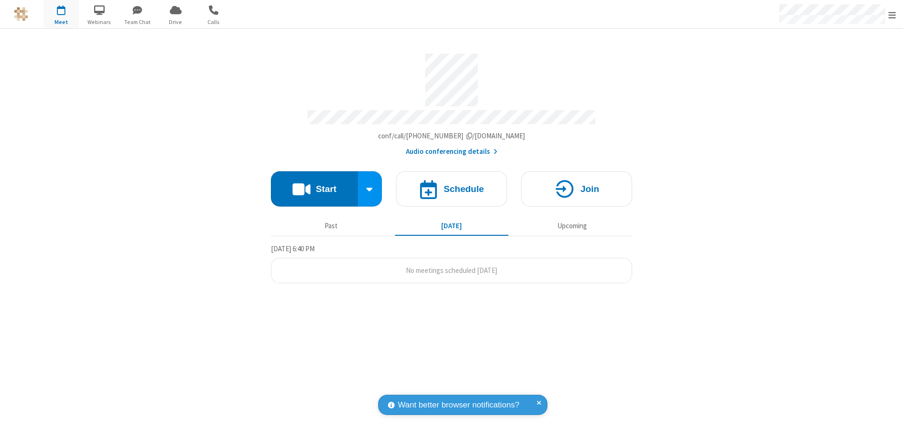  What do you see at coordinates (451, 102) in the screenshot?
I see `section: Account details` at bounding box center [451, 102].